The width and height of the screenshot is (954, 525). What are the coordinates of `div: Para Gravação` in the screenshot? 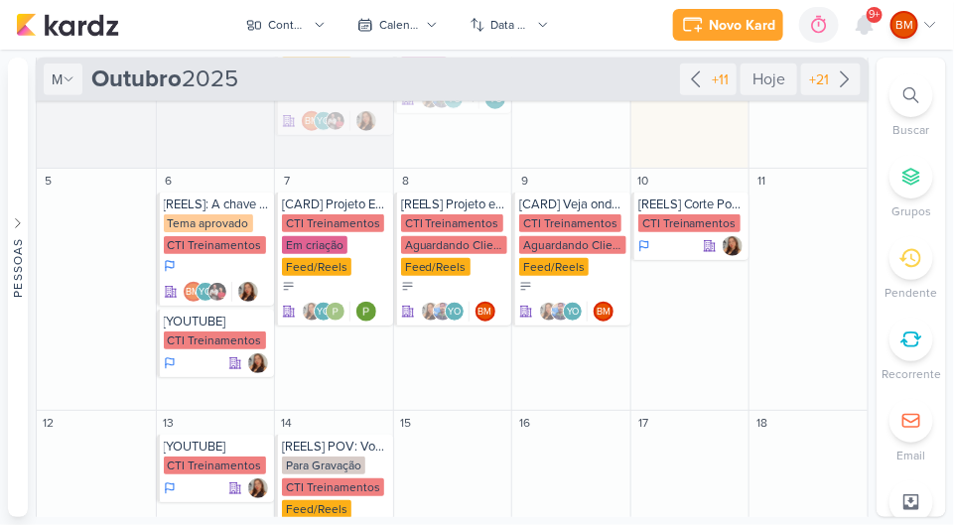 It's located at (324, 466).